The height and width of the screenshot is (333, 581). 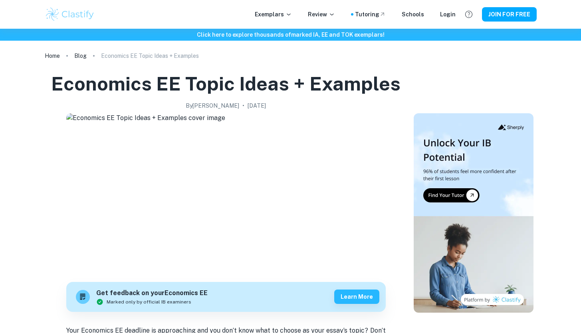 What do you see at coordinates (226, 84) in the screenshot?
I see `h1: Economics EE Topic Ideas + Examples` at bounding box center [226, 84].